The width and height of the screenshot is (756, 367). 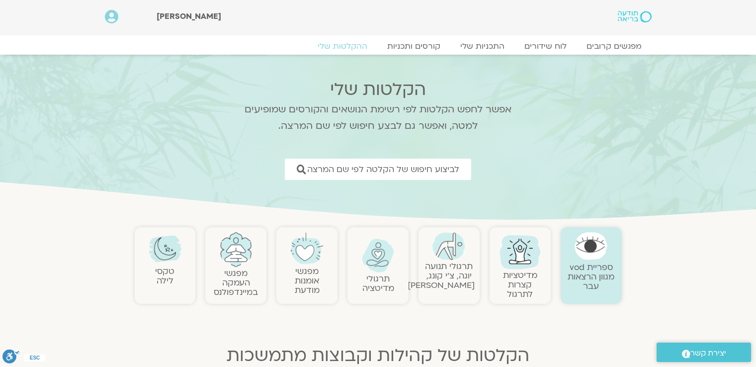 What do you see at coordinates (378, 283) in the screenshot?
I see `a: תרגולימדיטציה` at bounding box center [378, 283].